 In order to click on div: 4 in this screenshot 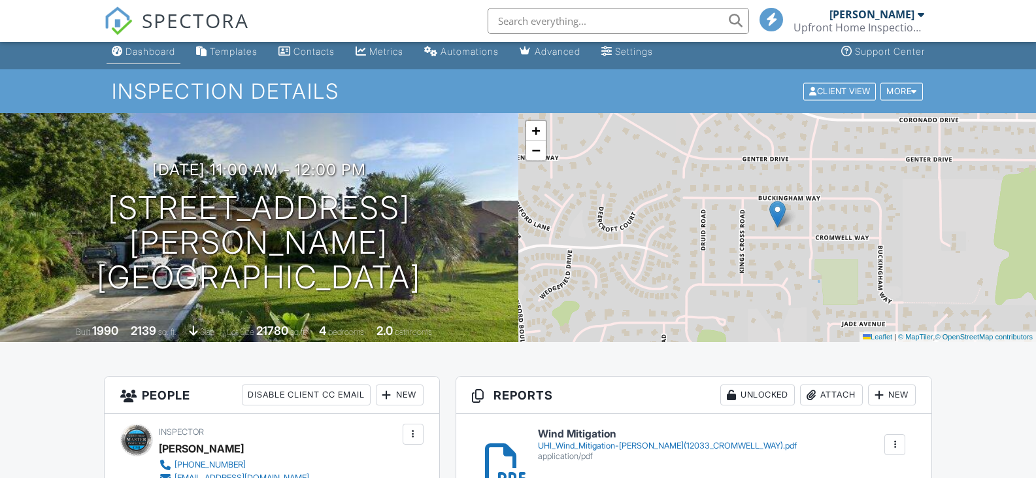, I will do `click(322, 330)`.